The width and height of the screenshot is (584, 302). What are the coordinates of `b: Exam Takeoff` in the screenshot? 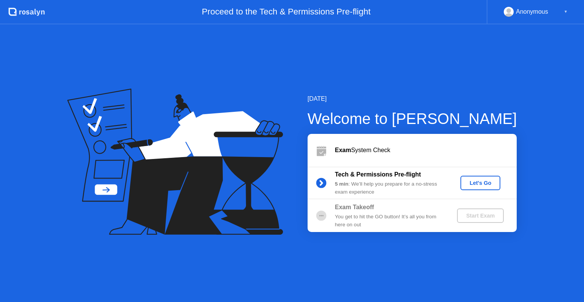 It's located at (354, 207).